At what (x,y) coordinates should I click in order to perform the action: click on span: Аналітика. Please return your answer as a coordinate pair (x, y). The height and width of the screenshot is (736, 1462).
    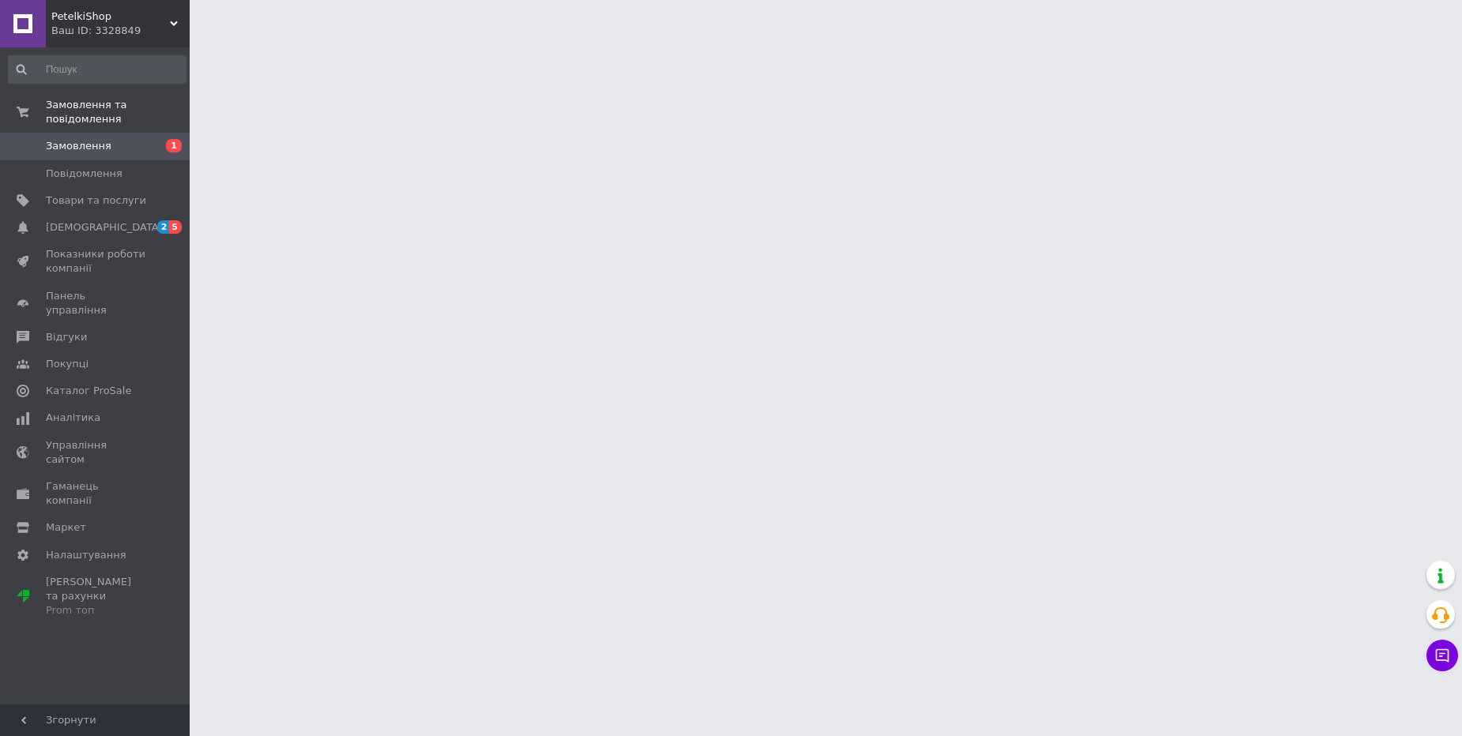
    Looking at the image, I should click on (73, 418).